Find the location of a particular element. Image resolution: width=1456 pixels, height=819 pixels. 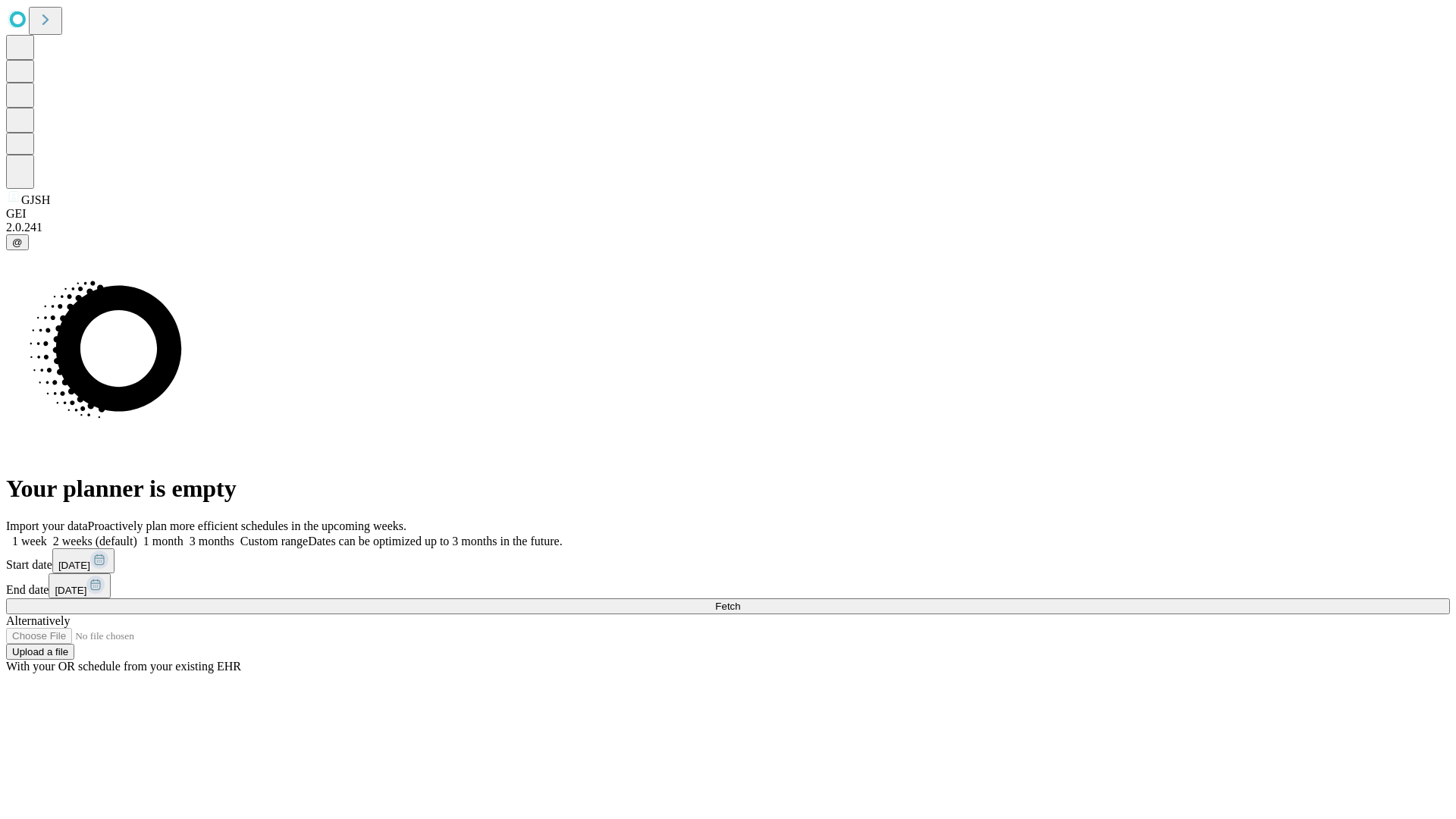

span: 1 week is located at coordinates (29, 541).